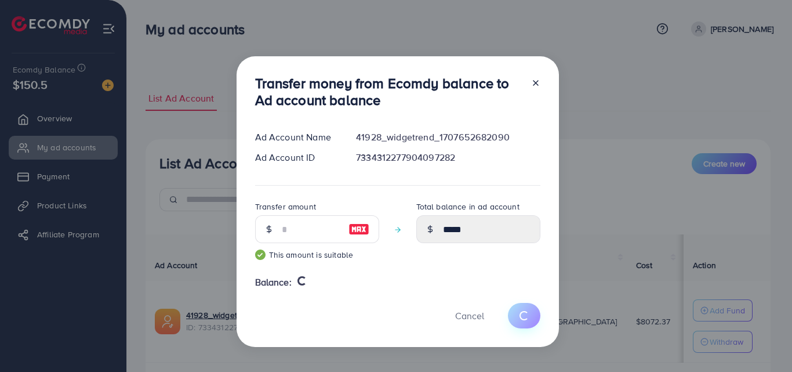  What do you see at coordinates (388, 92) in the screenshot?
I see `h3: Transfer money from Ecomdy balance to Ad account balance` at bounding box center [388, 92].